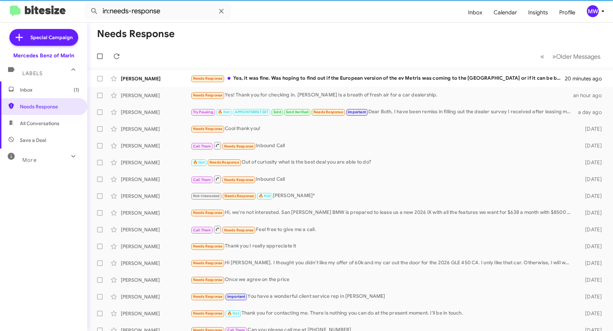 This screenshot has height=331, width=613. What do you see at coordinates (136, 34) in the screenshot?
I see `h1: Needs Response` at bounding box center [136, 34].